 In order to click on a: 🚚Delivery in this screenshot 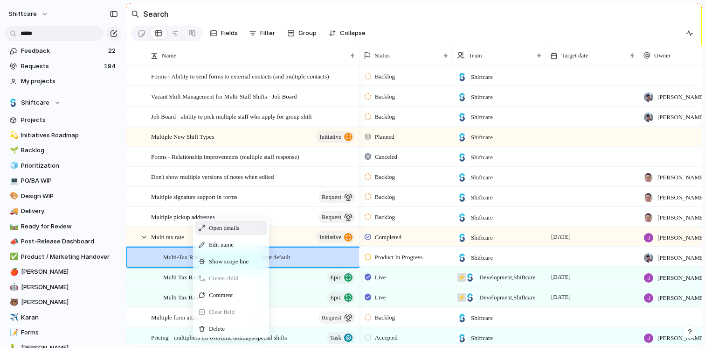, I will do `click(63, 211)`.